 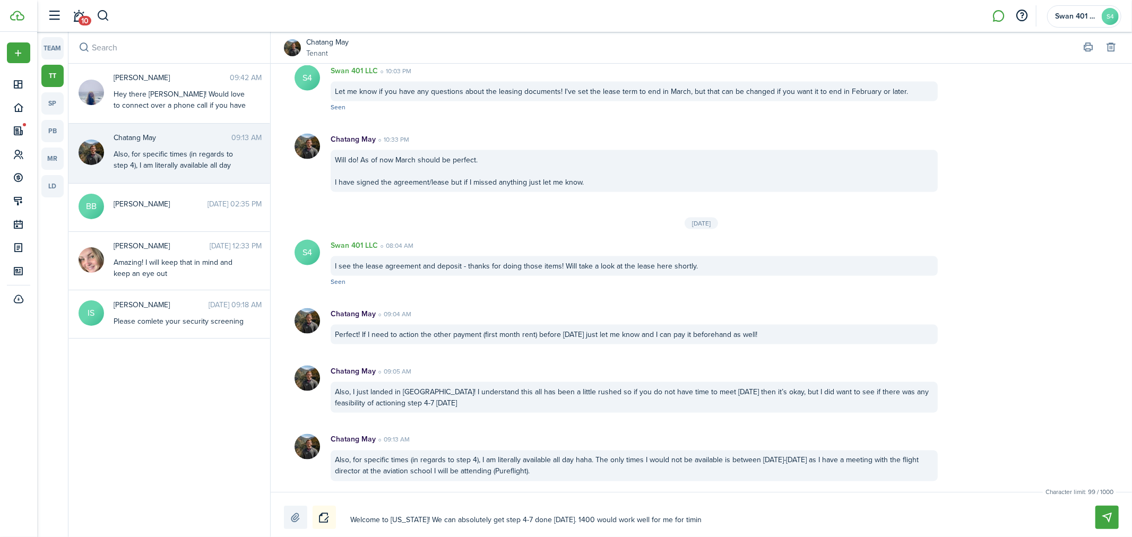 What do you see at coordinates (327, 53) in the screenshot?
I see `a: Tenant` at bounding box center [327, 53].